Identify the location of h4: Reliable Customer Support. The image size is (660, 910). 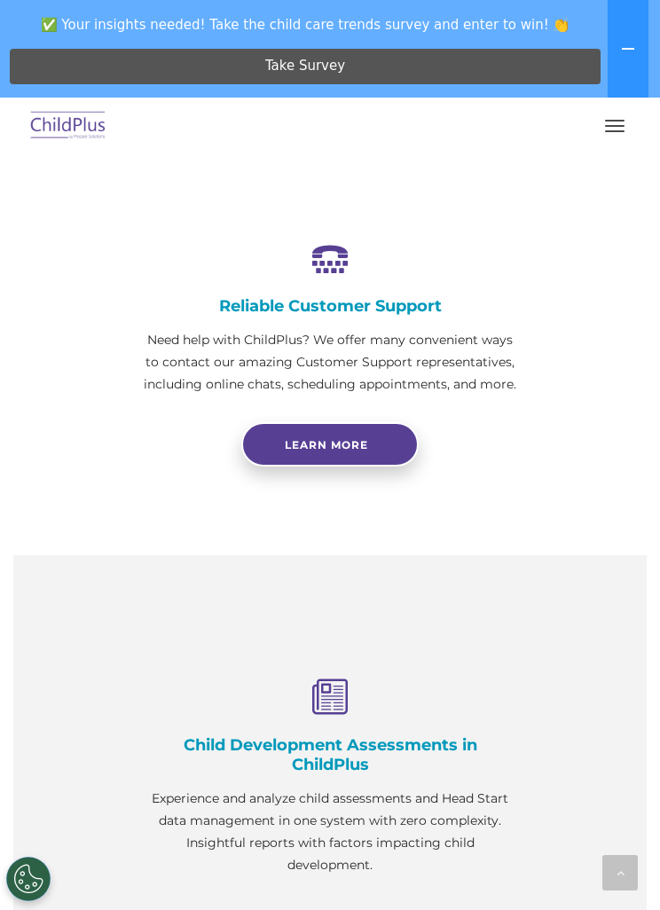
(330, 306).